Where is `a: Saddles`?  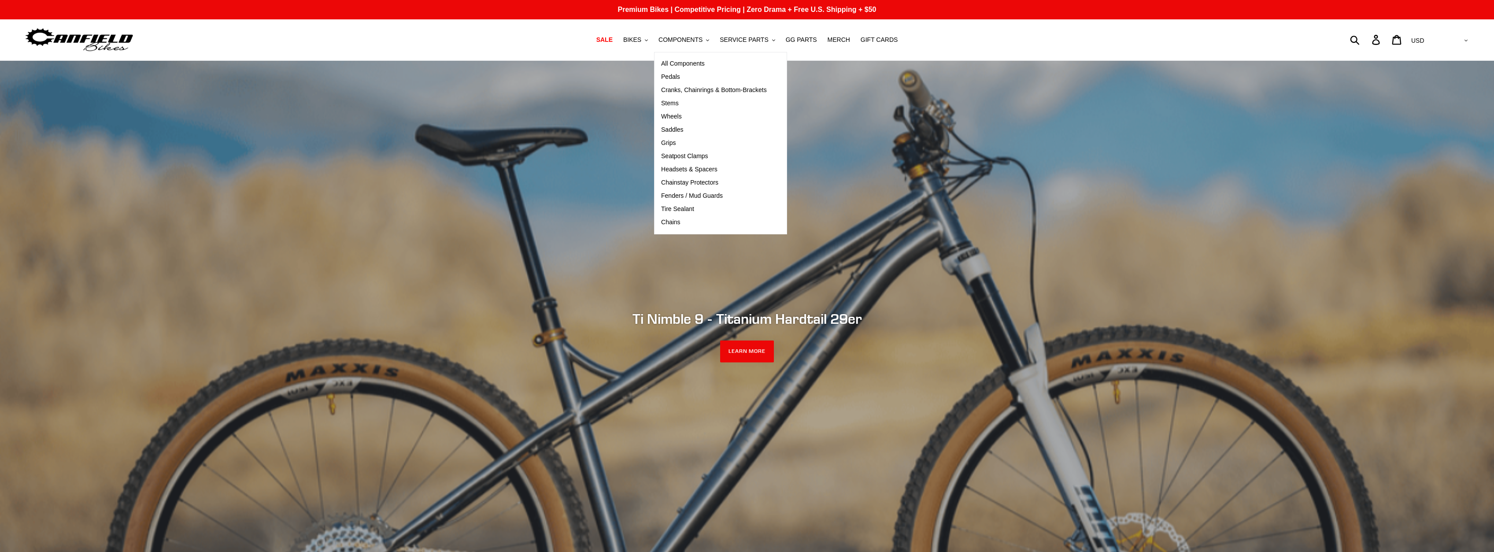
a: Saddles is located at coordinates (714, 130).